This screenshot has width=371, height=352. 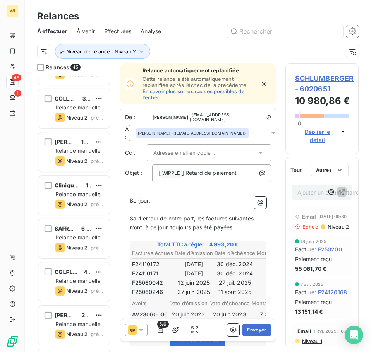 What do you see at coordinates (279, 292) in the screenshot?
I see `td: 1 849,20 €` at bounding box center [279, 292].